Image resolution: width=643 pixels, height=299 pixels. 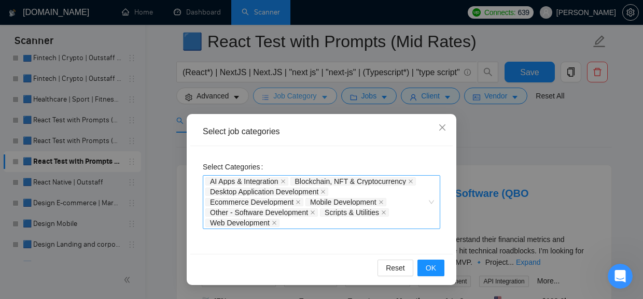 I want to click on span: OK, so click(x=431, y=268).